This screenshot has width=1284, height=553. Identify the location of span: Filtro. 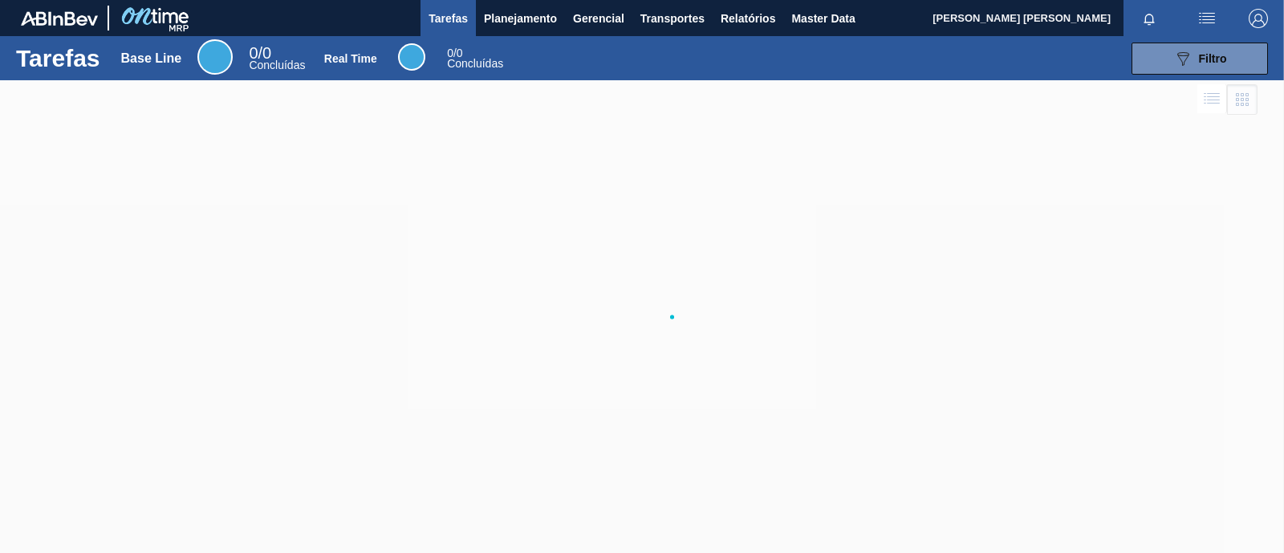
(1213, 59).